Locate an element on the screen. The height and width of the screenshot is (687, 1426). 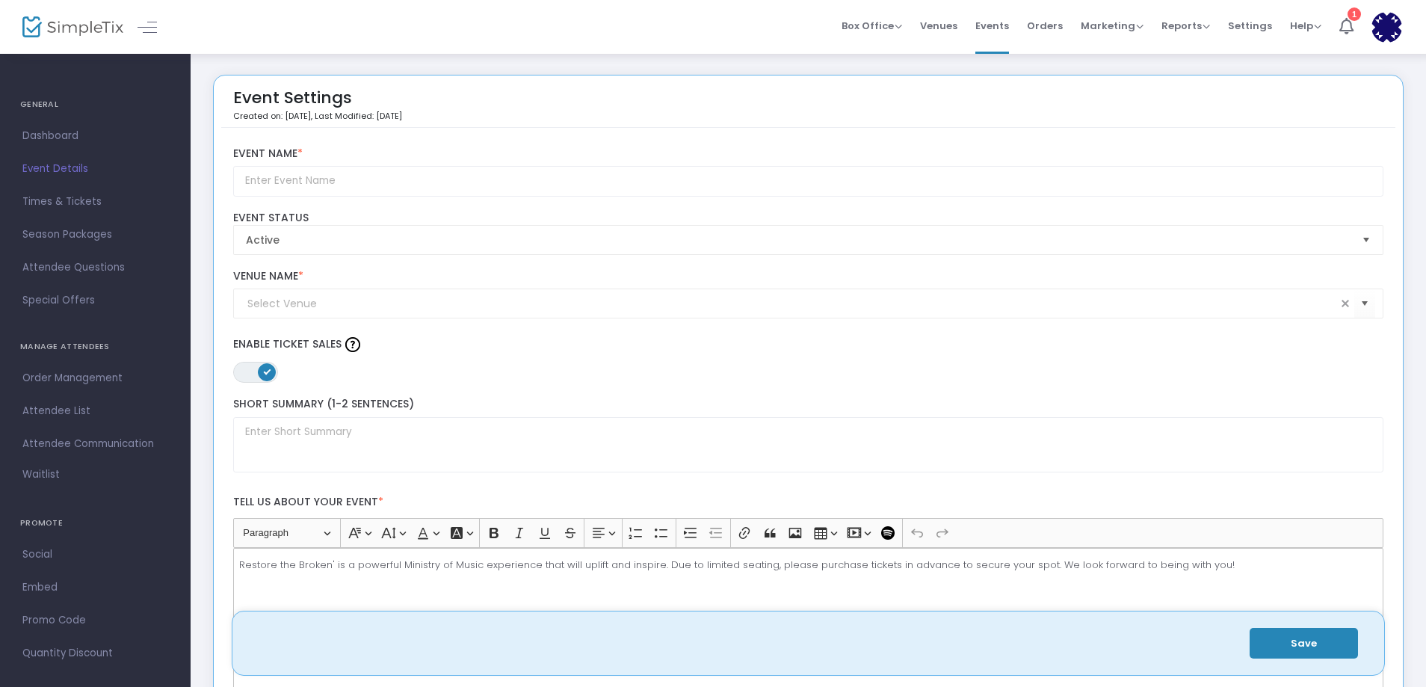
h4: PROMOTE is located at coordinates (95, 523).